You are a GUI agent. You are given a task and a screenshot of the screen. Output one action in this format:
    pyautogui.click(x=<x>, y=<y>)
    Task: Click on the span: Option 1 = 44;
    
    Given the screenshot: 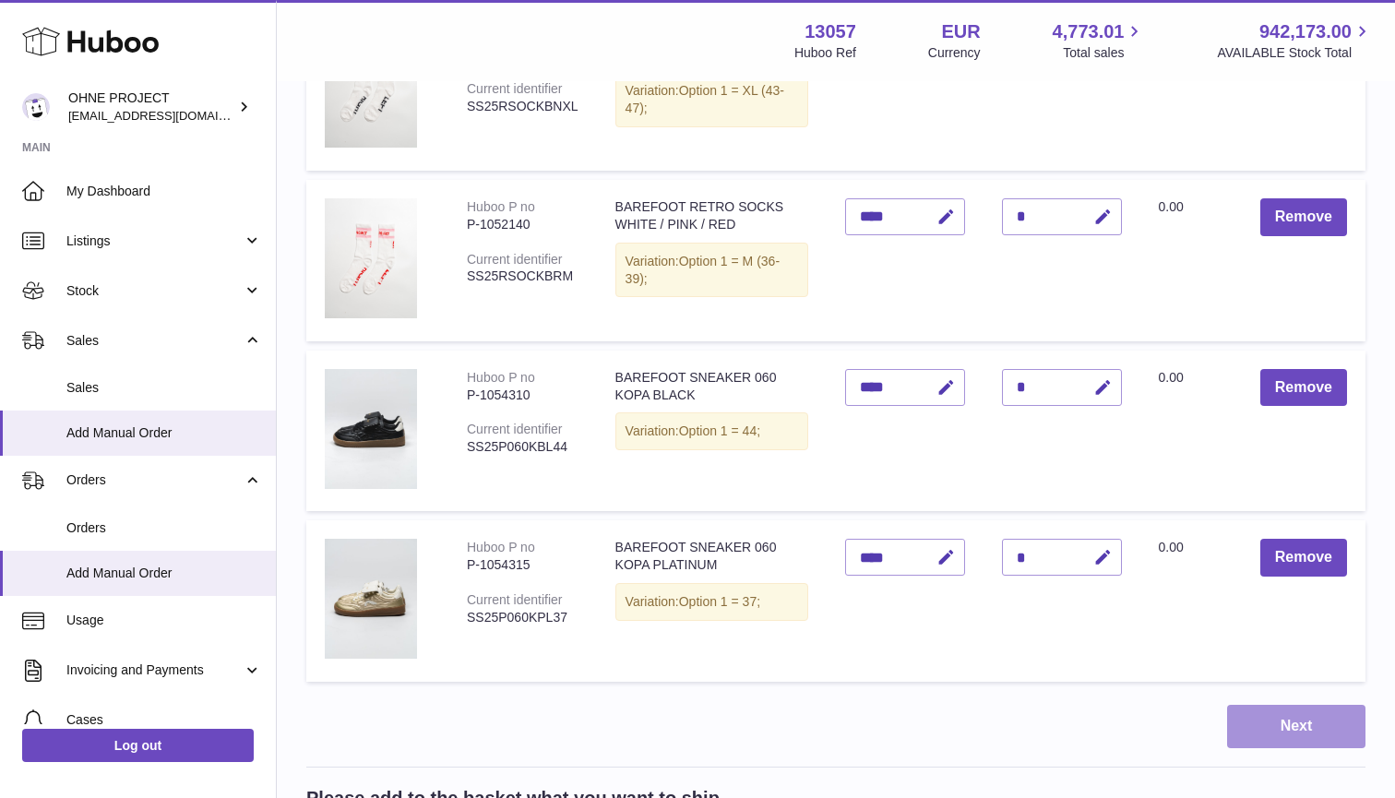 What is the action you would take?
    pyautogui.click(x=720, y=431)
    